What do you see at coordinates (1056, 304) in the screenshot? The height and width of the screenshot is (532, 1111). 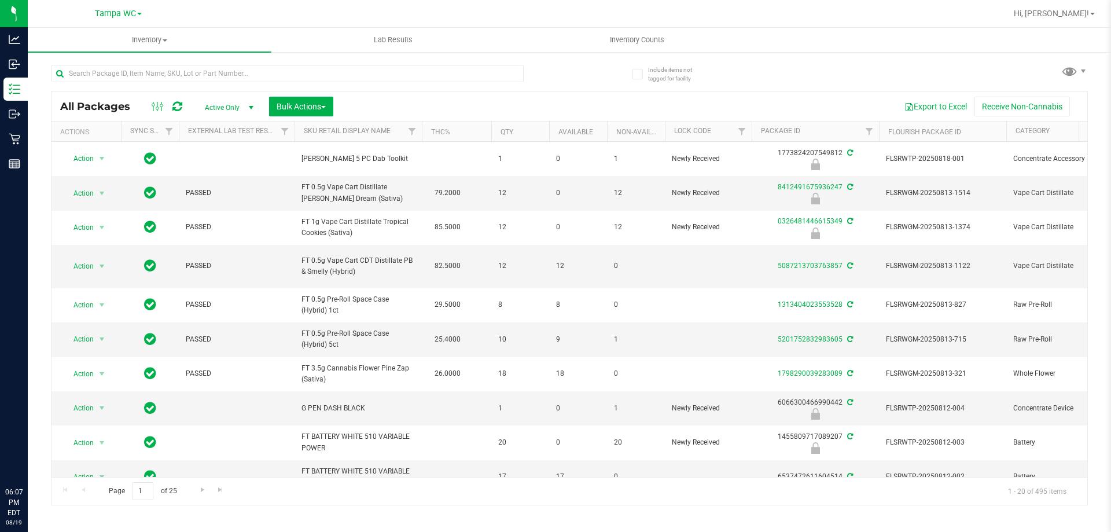 I see `span: Raw Pre-Roll` at bounding box center [1056, 304].